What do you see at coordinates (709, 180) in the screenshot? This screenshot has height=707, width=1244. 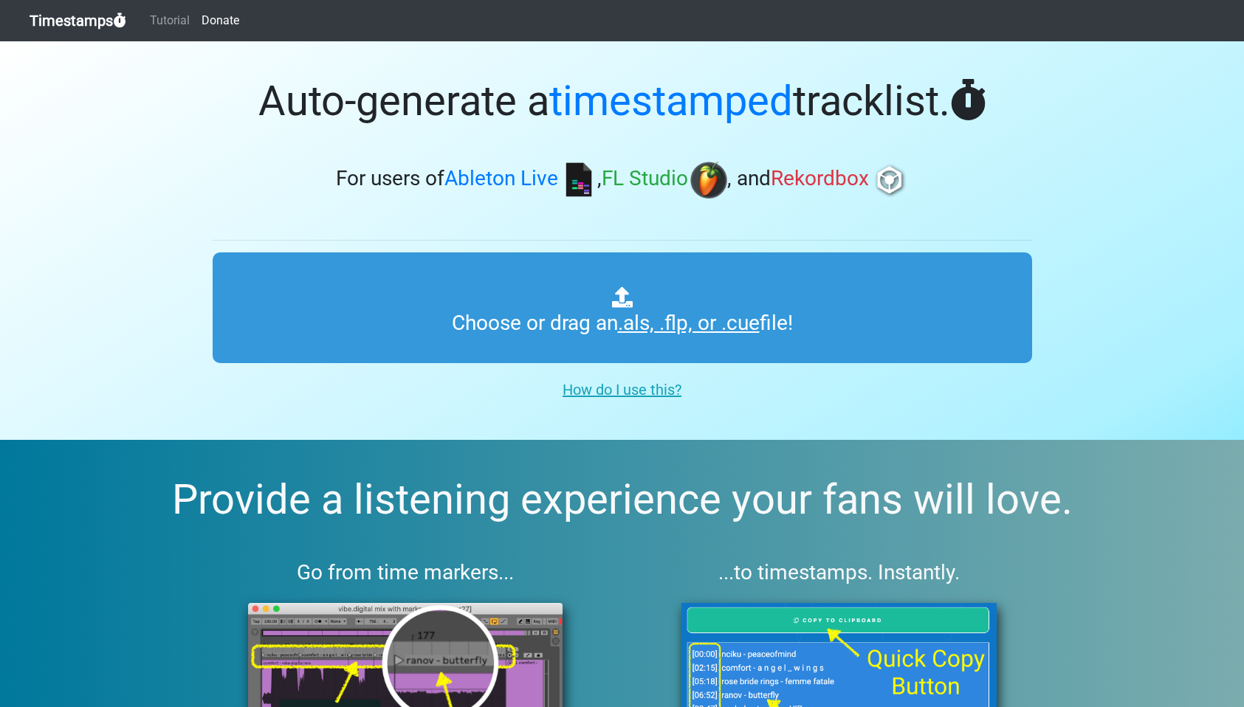 I see `img: fl.png` at bounding box center [709, 180].